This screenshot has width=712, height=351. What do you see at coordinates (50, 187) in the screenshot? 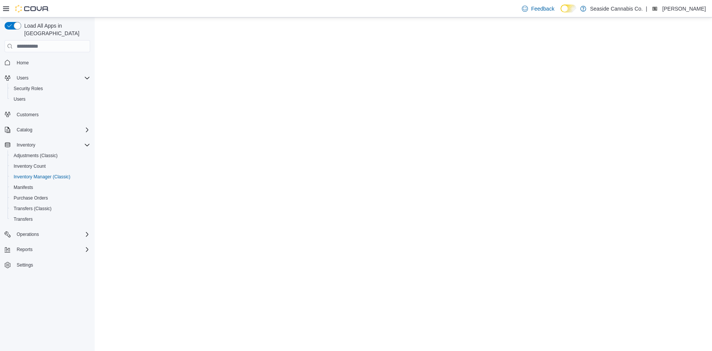
I see `button: Manifests` at bounding box center [50, 187].